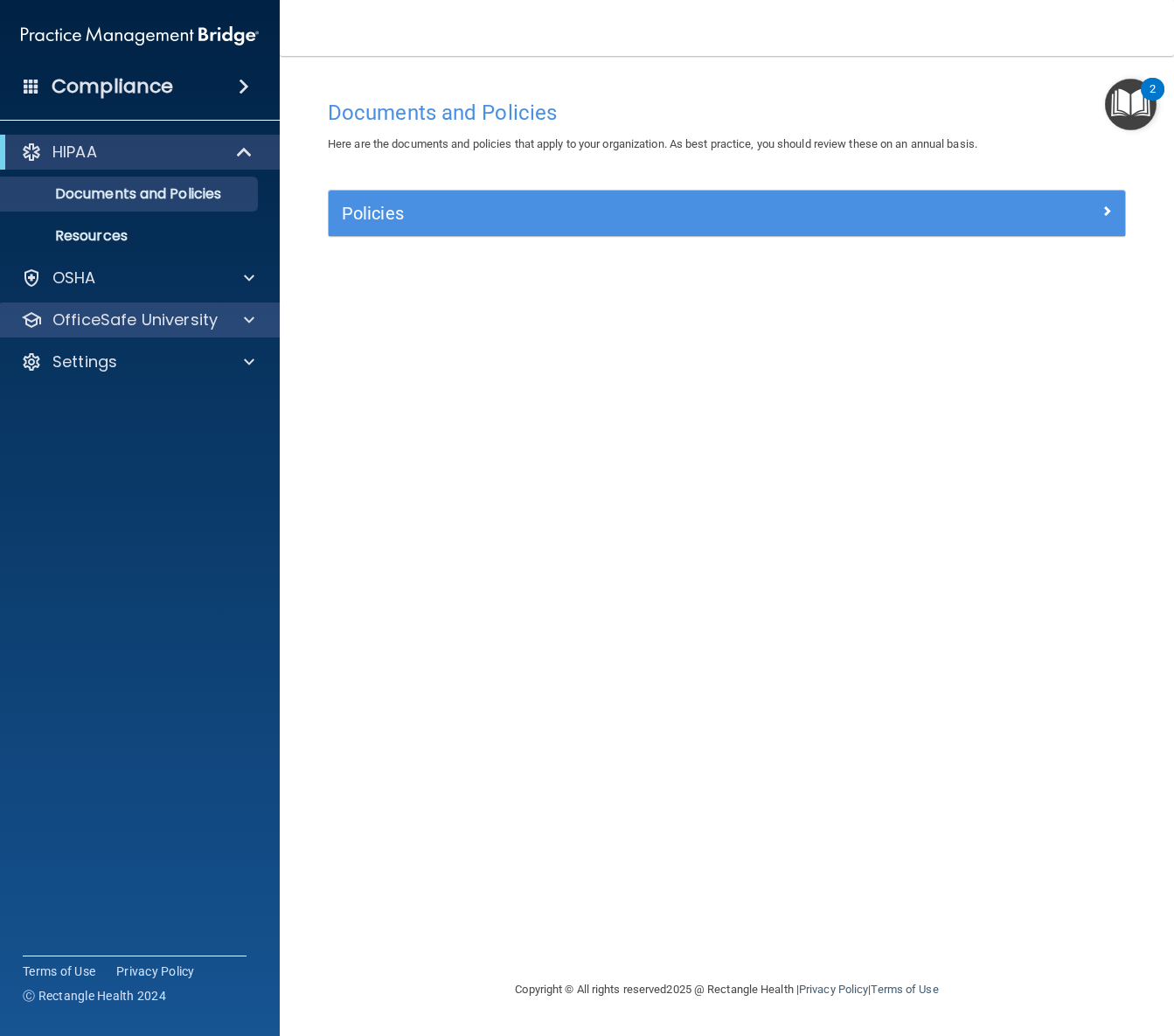  I want to click on p: Settings, so click(85, 362).